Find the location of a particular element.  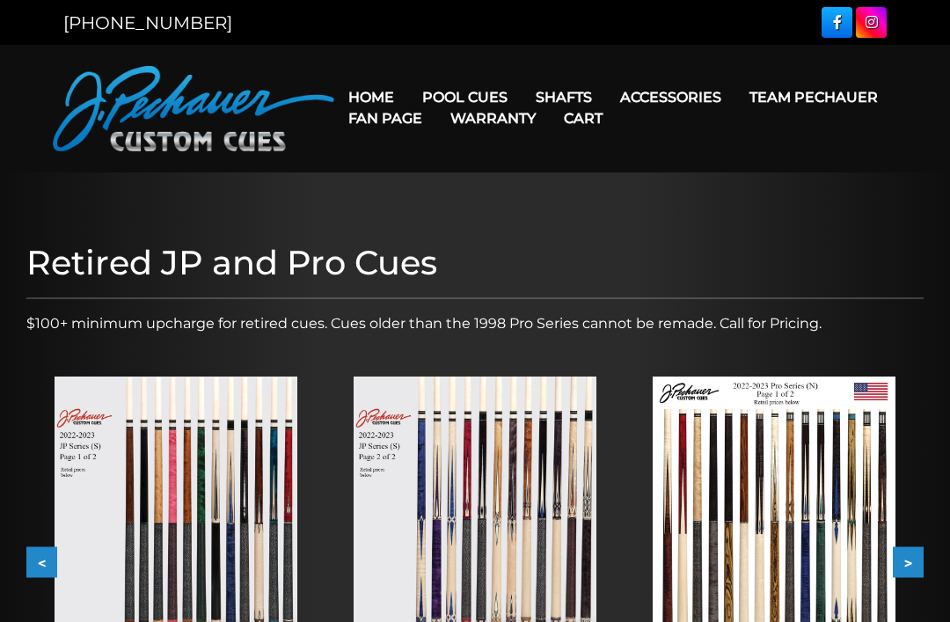

a: Shafts is located at coordinates (564, 97).